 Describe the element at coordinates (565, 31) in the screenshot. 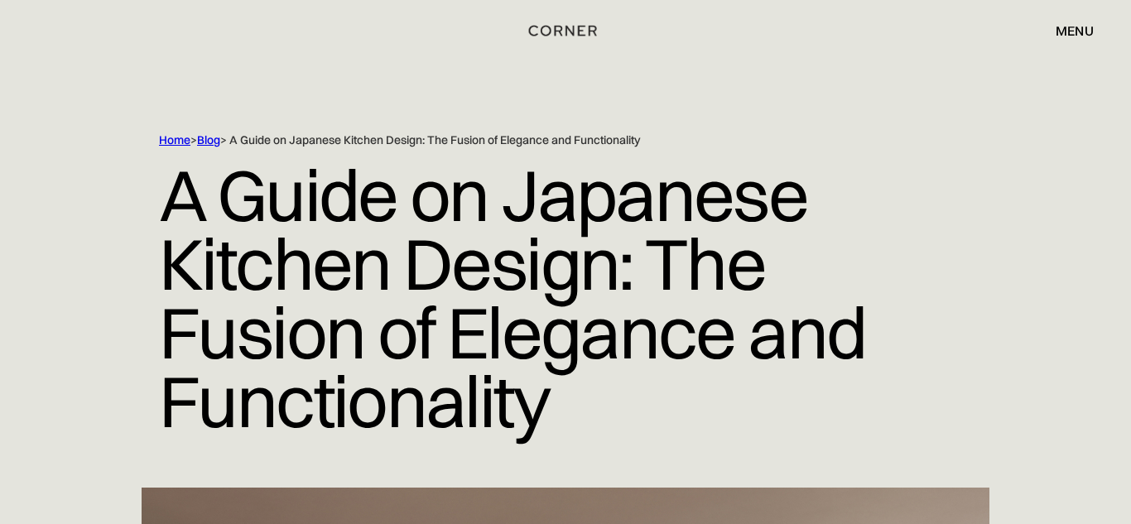

I see `a: home` at that location.